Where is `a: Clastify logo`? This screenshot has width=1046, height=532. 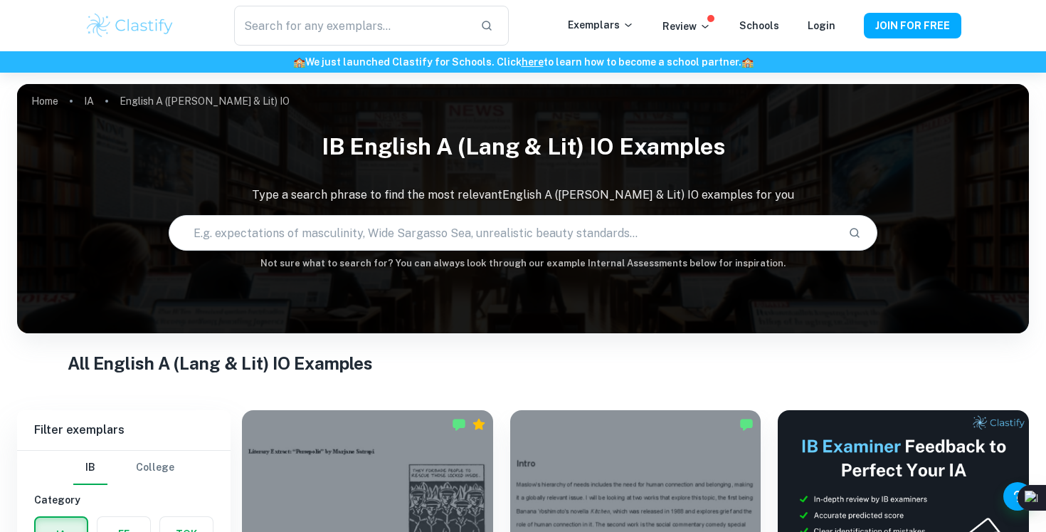
a: Clastify logo is located at coordinates (130, 26).